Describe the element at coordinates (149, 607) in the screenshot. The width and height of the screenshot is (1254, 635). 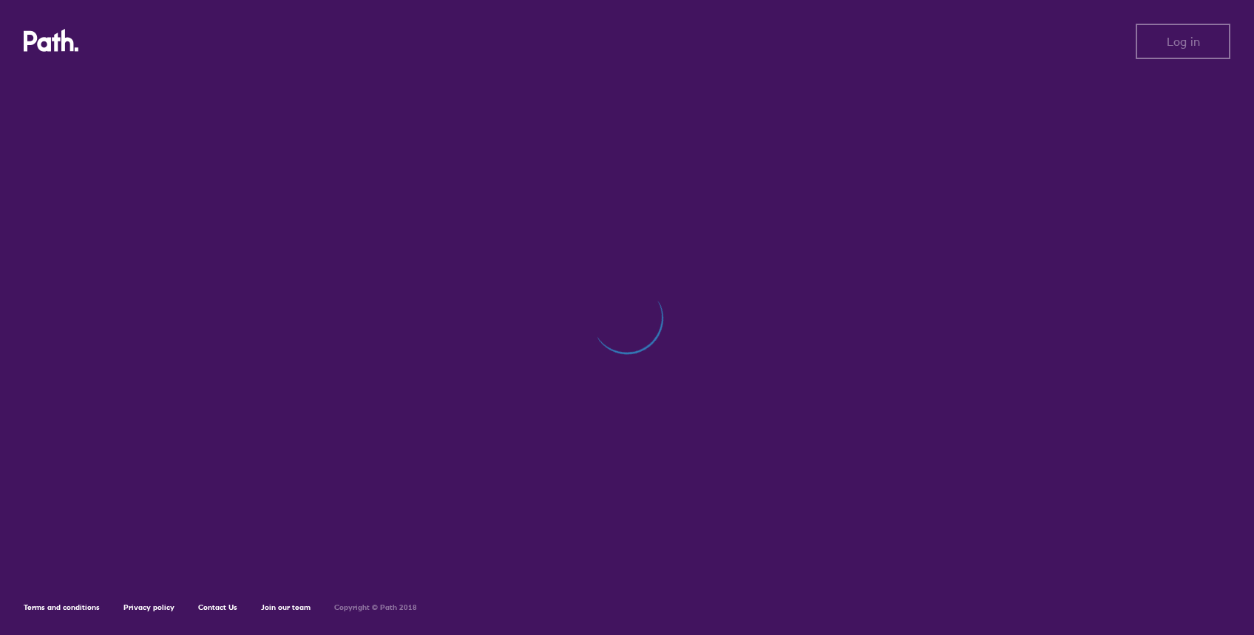
I see `a: Privacy policy` at that location.